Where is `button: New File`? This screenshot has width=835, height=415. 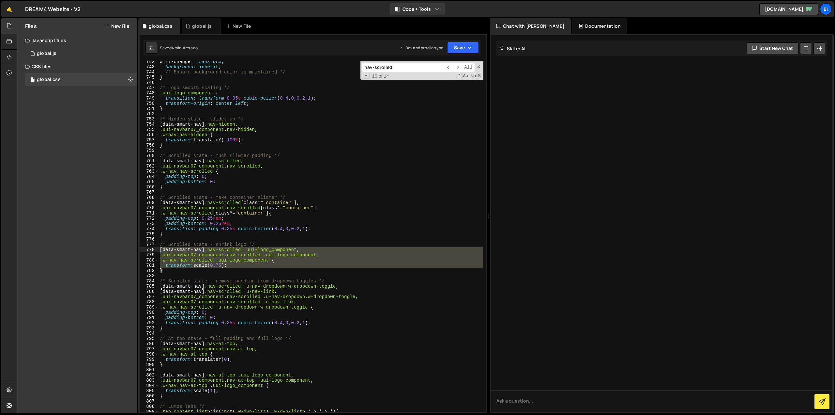 button: New File is located at coordinates (117, 26).